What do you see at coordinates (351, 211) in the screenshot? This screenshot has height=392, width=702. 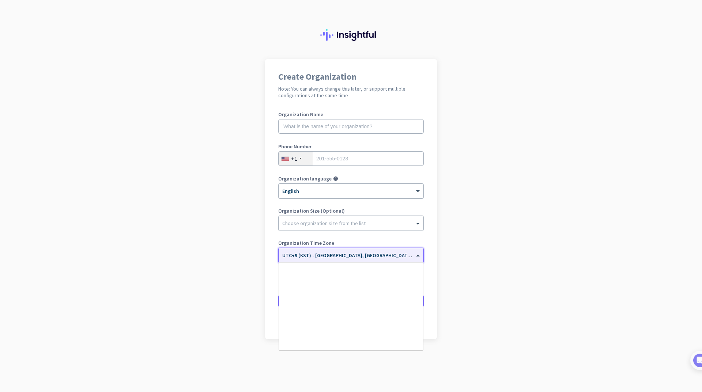 I see `label: Organization Size (Optional)` at bounding box center [351, 211].